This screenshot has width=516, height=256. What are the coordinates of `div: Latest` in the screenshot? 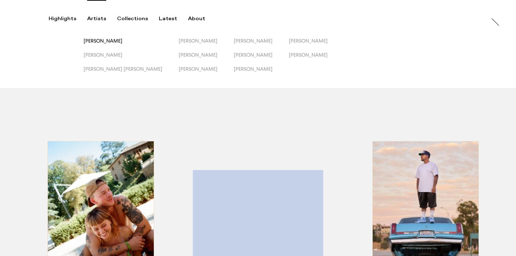 It's located at (168, 19).